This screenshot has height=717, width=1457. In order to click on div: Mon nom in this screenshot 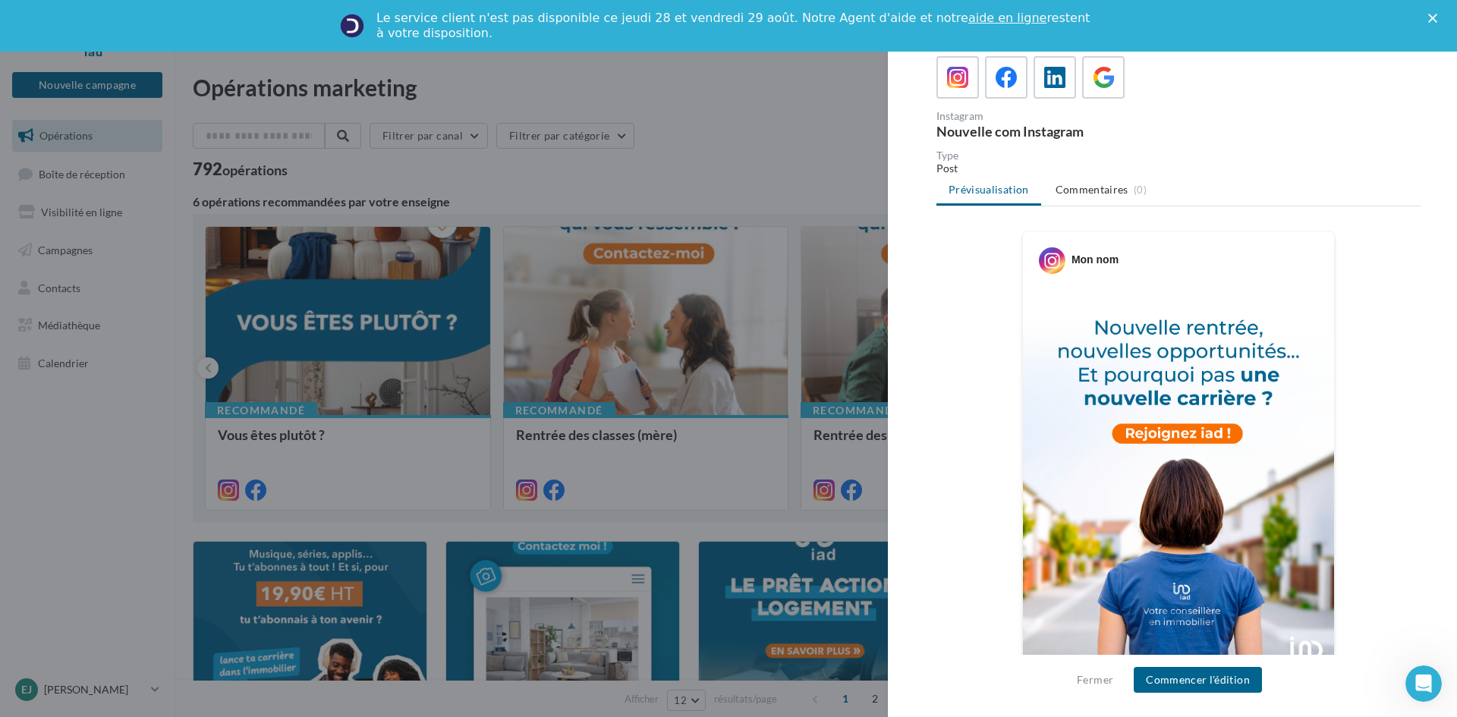, I will do `click(1095, 260)`.